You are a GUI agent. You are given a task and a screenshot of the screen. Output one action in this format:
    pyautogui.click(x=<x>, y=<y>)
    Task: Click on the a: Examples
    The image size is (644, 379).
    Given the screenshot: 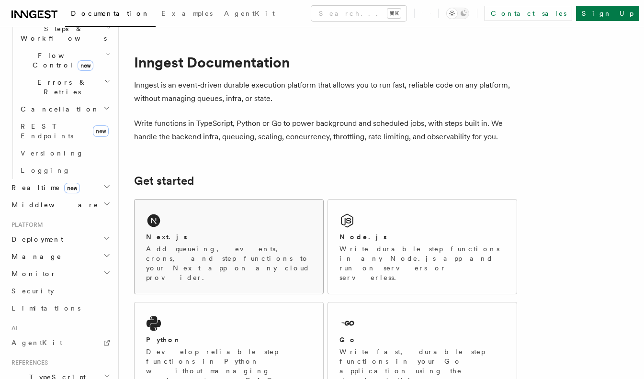 What is the action you would take?
    pyautogui.click(x=187, y=14)
    